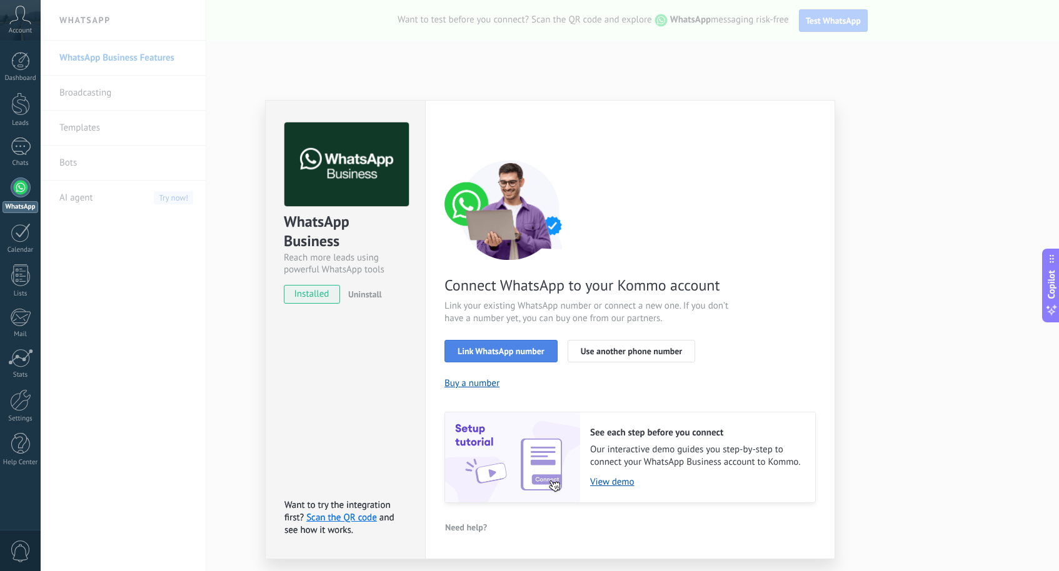 The image size is (1059, 571). I want to click on button: Need help?, so click(466, 528).